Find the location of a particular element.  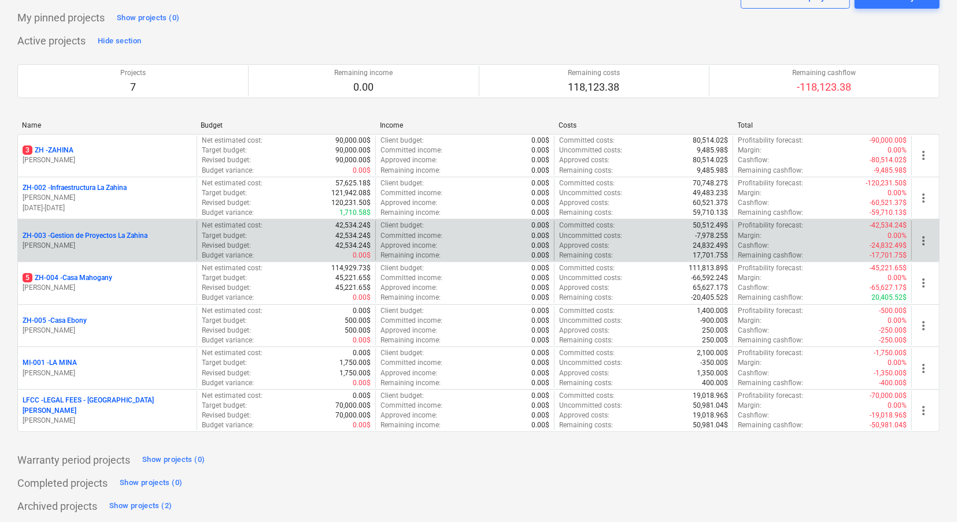

p: Remaining costs : is located at coordinates (585, 340).